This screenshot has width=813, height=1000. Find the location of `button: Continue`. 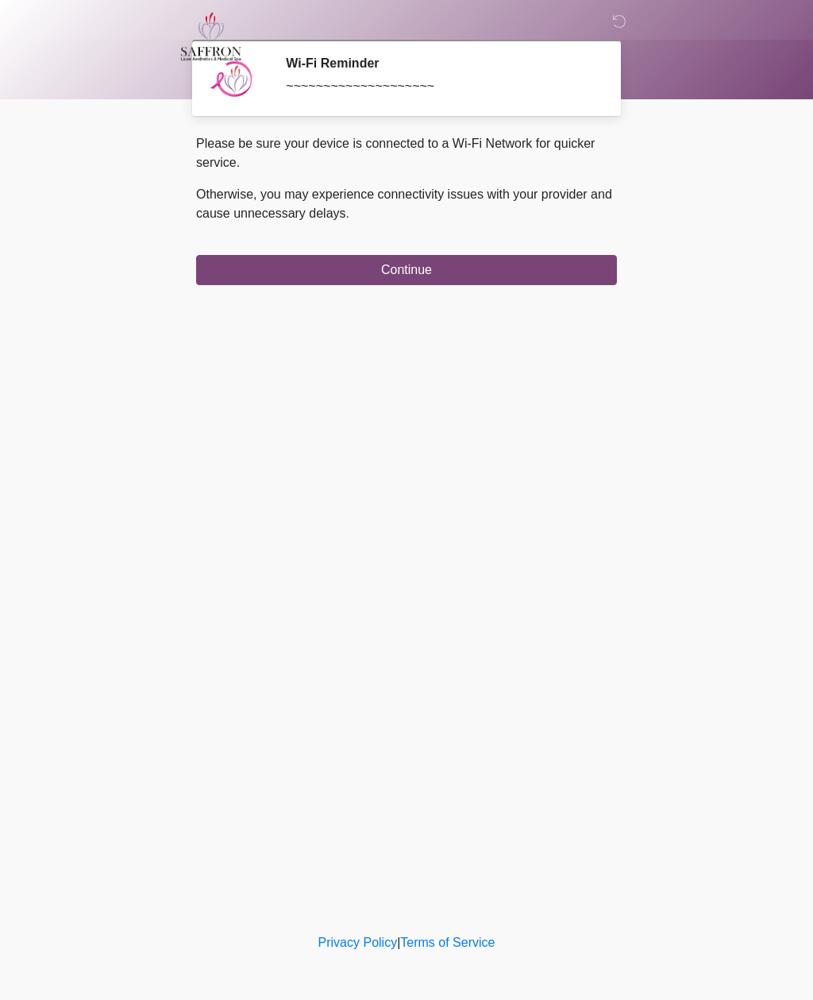

button: Continue is located at coordinates (406, 270).